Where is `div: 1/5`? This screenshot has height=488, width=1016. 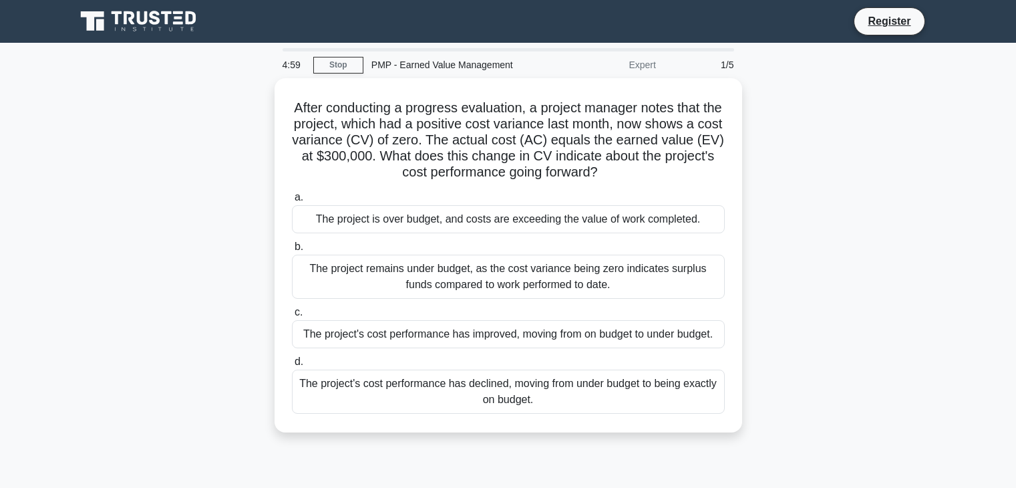
div: 1/5 is located at coordinates (703, 65).